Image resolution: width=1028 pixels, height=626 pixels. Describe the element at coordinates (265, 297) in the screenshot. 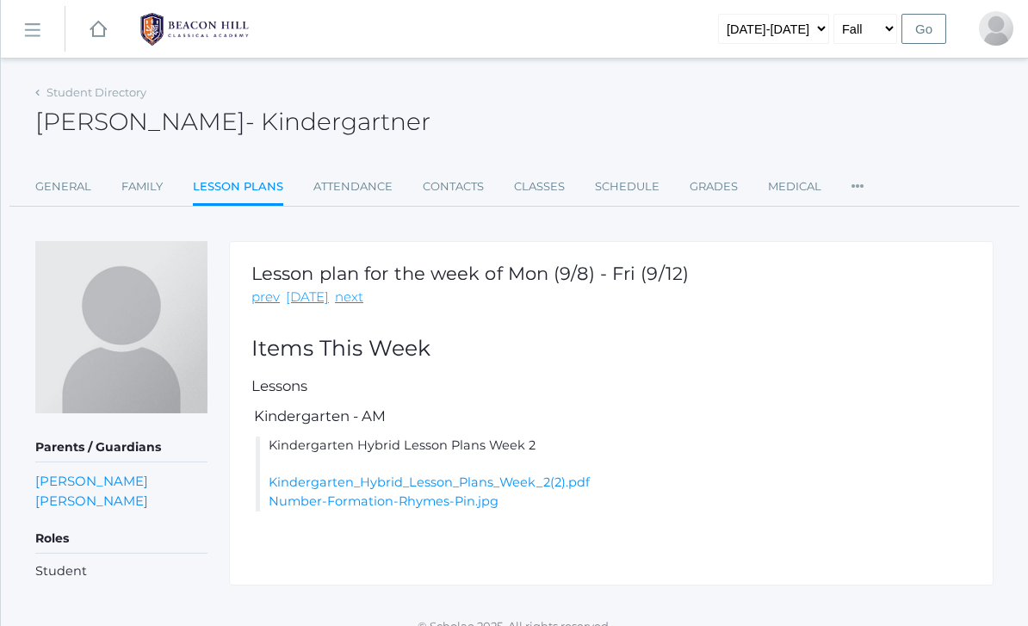

I see `a: prev` at that location.